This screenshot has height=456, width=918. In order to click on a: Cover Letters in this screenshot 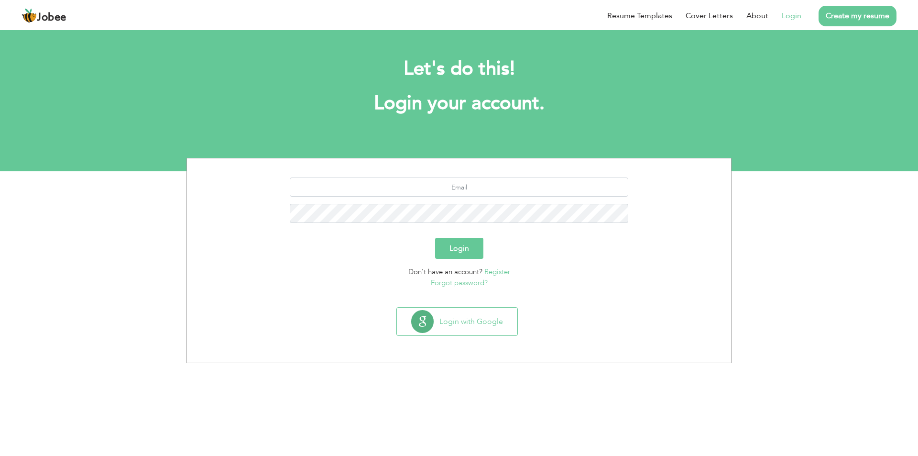, I will do `click(709, 16)`.